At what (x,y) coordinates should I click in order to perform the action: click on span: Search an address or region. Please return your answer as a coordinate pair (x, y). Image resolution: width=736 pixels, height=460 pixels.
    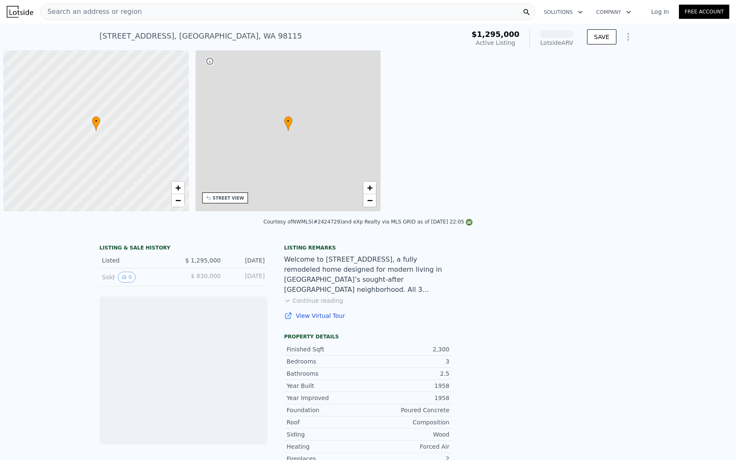
    Looking at the image, I should click on (91, 12).